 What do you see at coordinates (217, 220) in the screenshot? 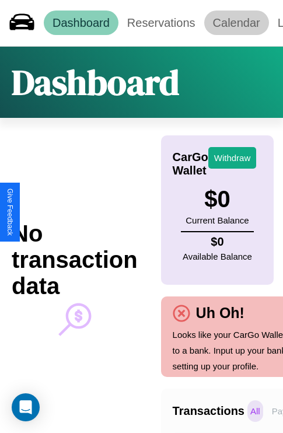
I see `p: Current Balance` at bounding box center [217, 220].